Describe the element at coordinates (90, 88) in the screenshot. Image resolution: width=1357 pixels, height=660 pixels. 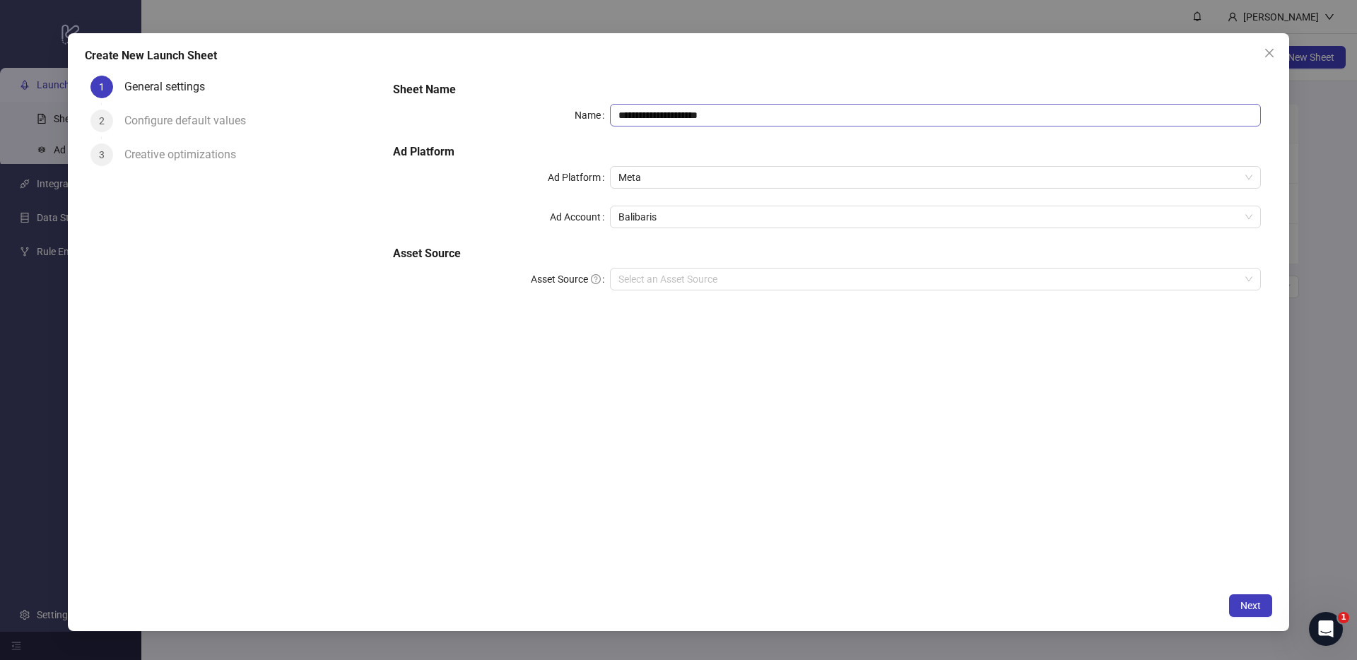
I see `div: Domaine` at that location.